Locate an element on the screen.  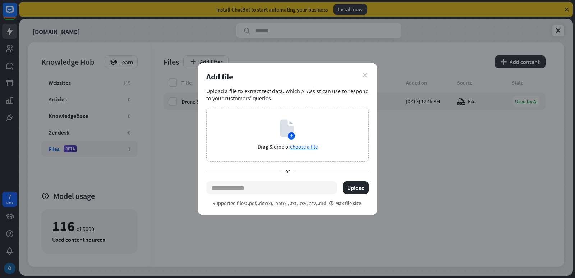
p: : .pdf, .doc(x), .ppt(x), .txt, .csv, .tsv, .md. is located at coordinates (287, 203).